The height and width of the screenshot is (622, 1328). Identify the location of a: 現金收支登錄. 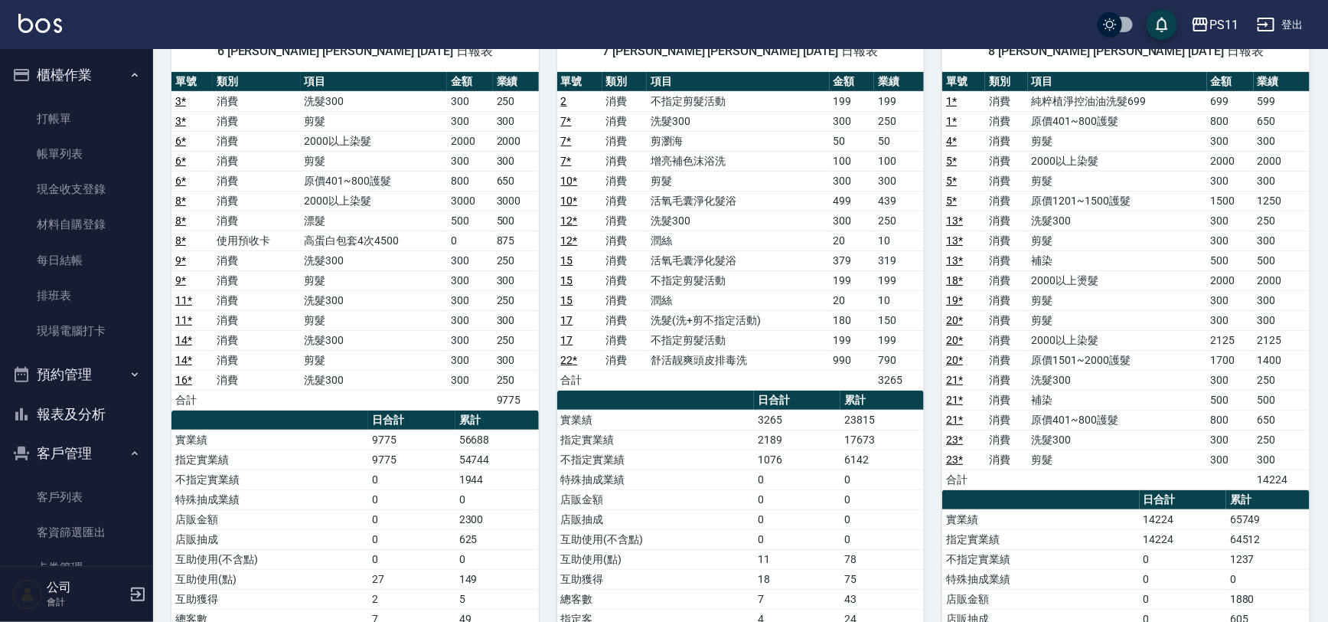
(77, 189).